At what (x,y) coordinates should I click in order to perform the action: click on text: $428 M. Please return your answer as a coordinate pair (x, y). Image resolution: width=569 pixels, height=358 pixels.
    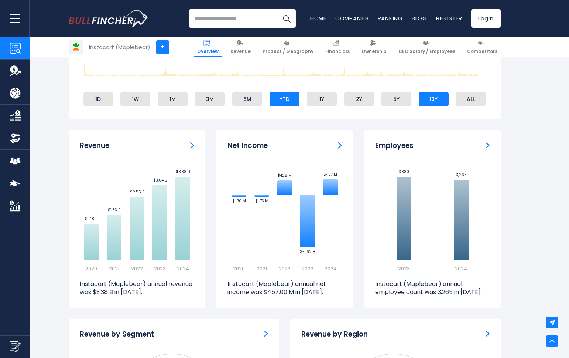
    Looking at the image, I should click on (284, 175).